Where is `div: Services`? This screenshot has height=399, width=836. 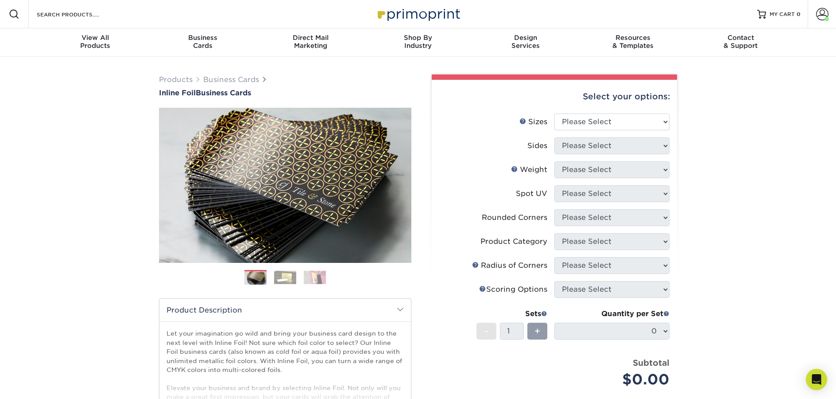 div: Services is located at coordinates (525, 42).